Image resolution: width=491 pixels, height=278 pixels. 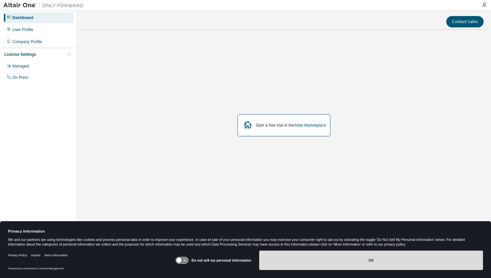 I want to click on div: Dashboard, so click(x=23, y=18).